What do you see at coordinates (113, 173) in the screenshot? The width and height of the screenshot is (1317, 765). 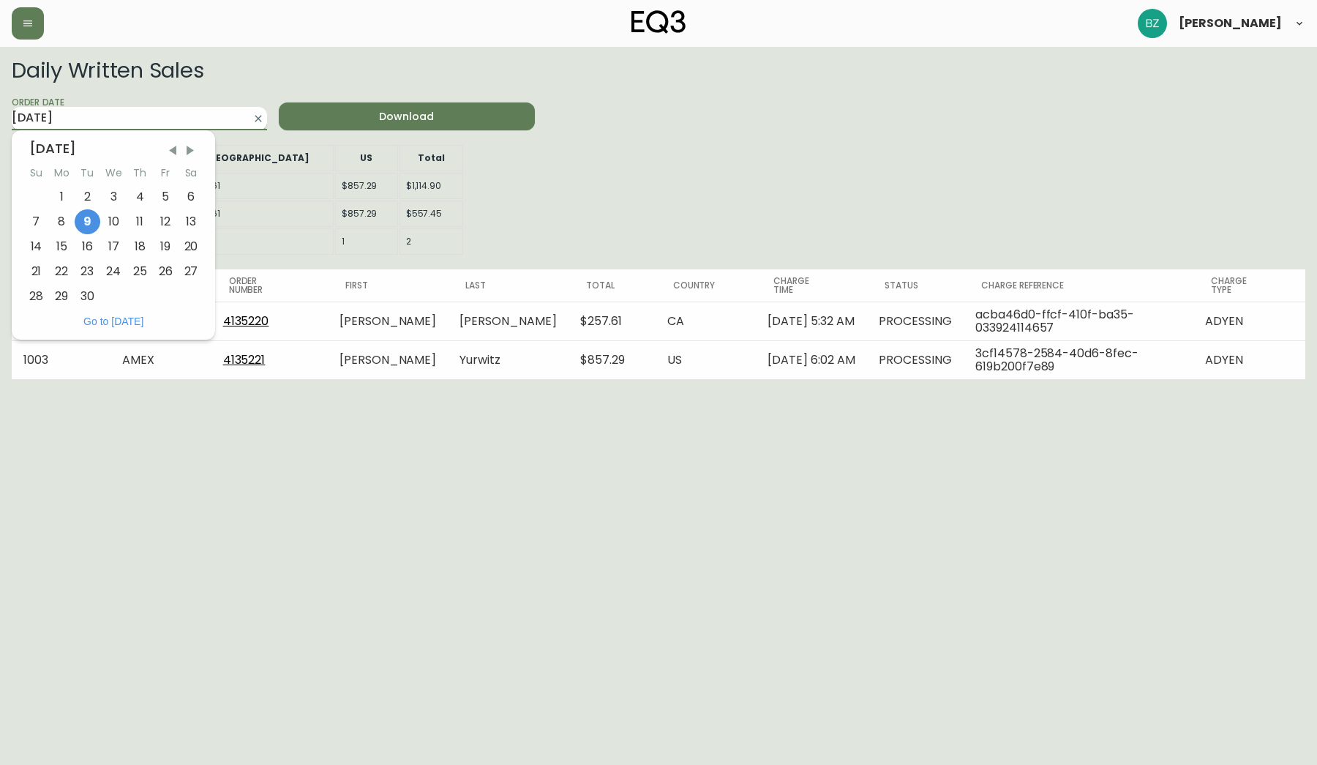 I see `abbr: Wednesday` at bounding box center [113, 173].